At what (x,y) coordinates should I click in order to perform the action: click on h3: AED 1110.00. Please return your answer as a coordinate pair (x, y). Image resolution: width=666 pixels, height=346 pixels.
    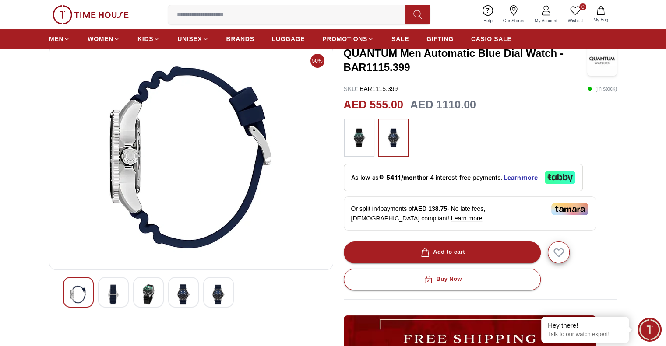
    Looking at the image, I should click on (443, 105).